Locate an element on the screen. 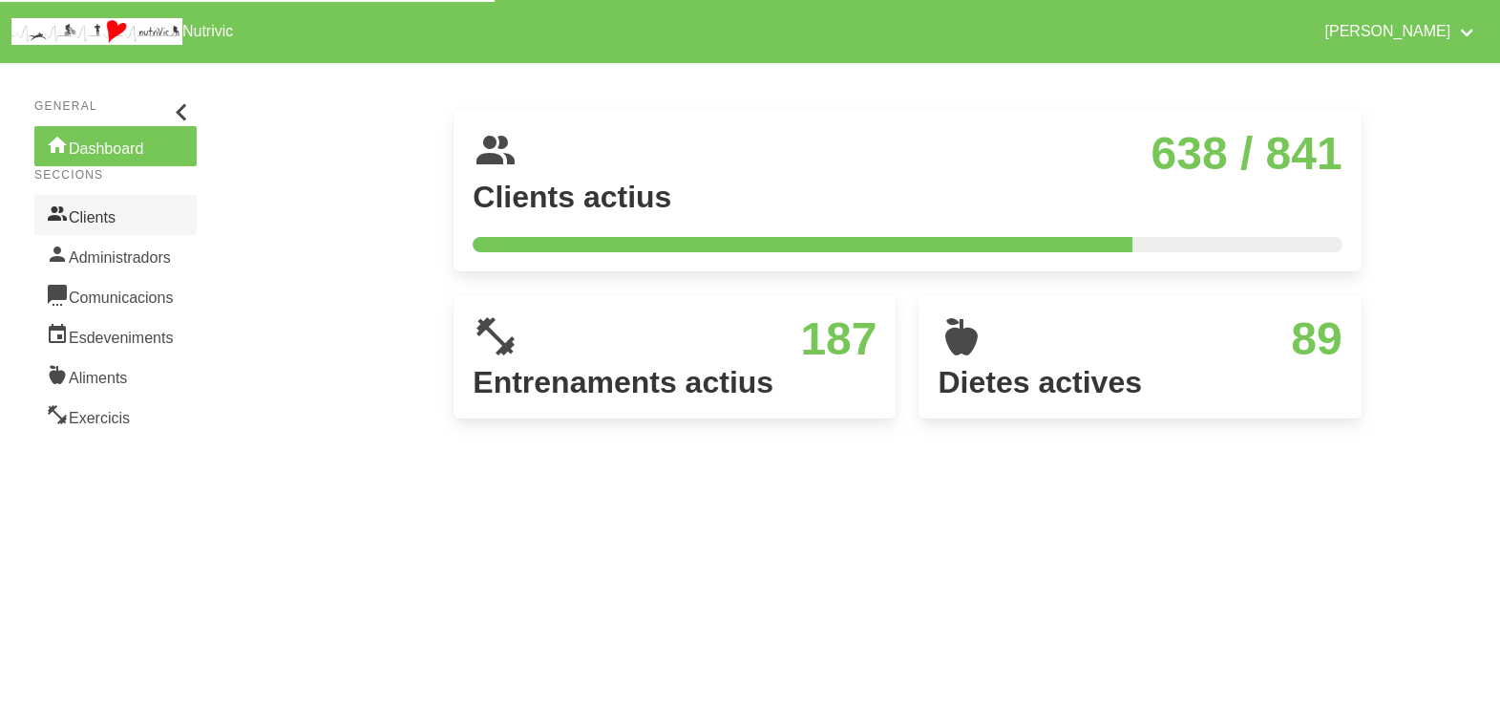 Image resolution: width=1500 pixels, height=709 pixels. img: company_logo is located at coordinates (96, 32).